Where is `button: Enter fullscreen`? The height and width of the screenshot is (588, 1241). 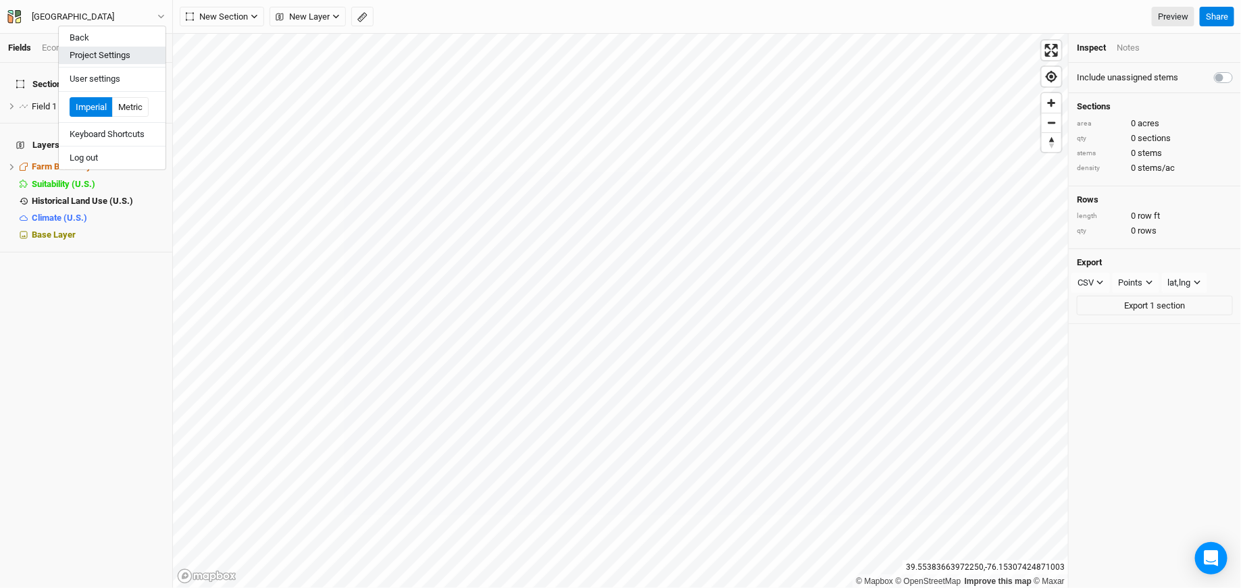 button: Enter fullscreen is located at coordinates (1051, 50).